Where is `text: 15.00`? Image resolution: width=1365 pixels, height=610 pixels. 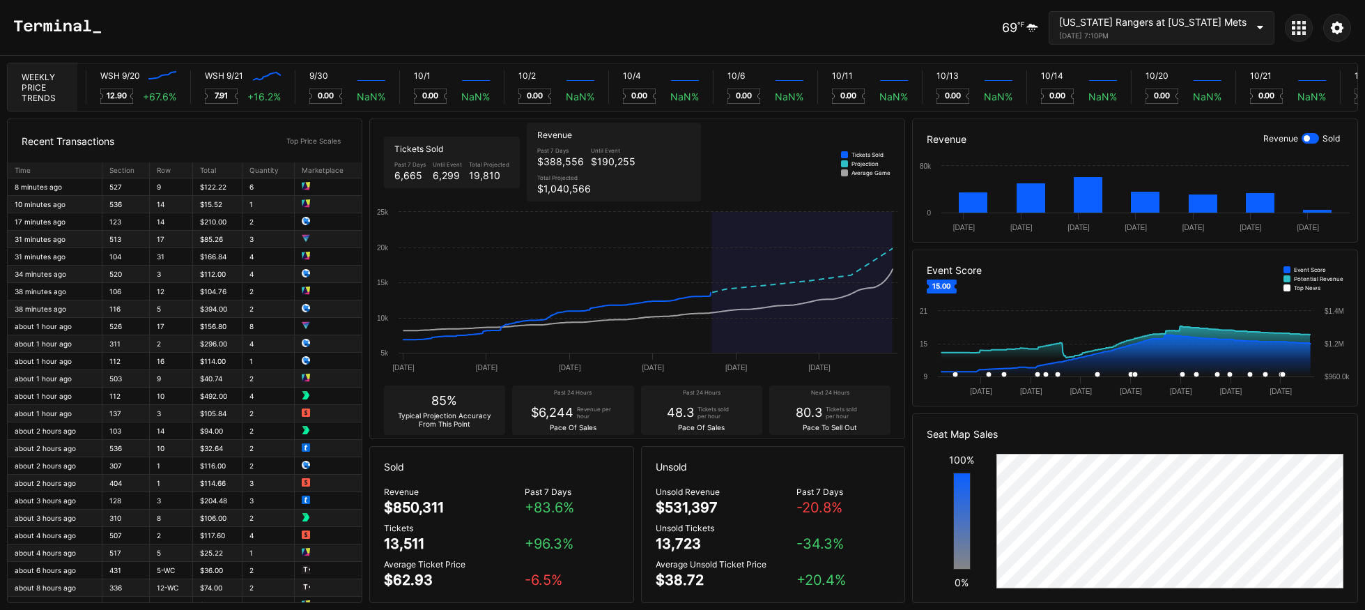
text: 15.00 is located at coordinates (942, 286).